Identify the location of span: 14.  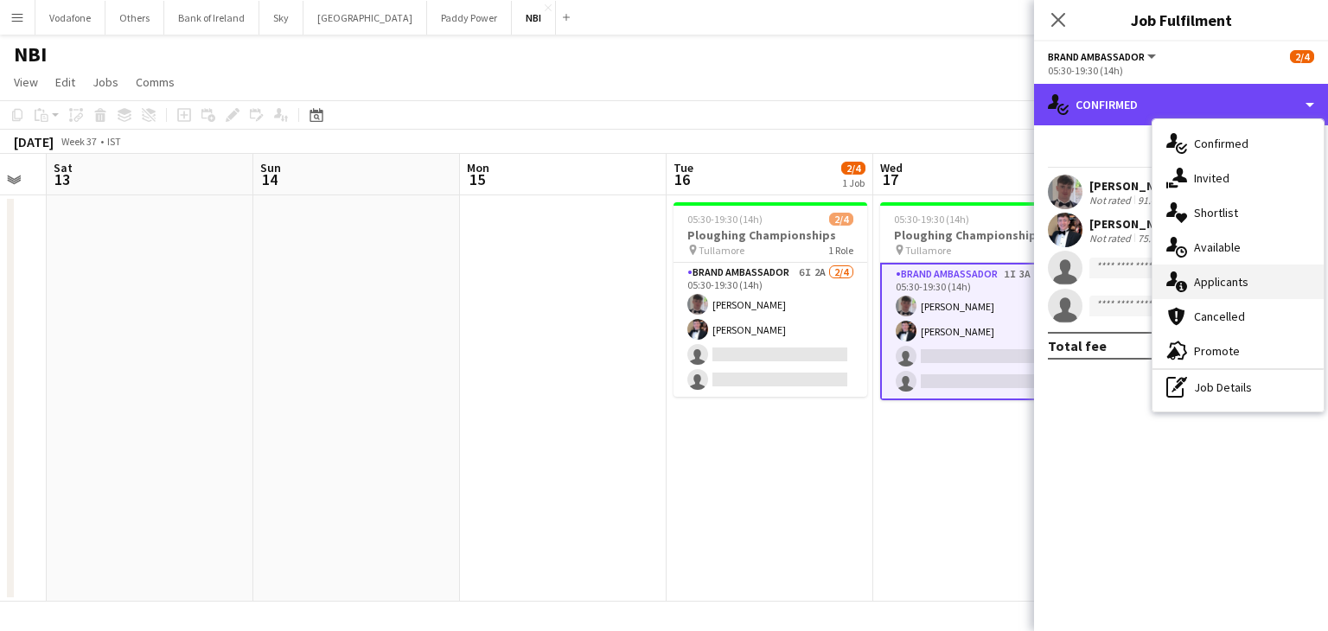
(269, 179).